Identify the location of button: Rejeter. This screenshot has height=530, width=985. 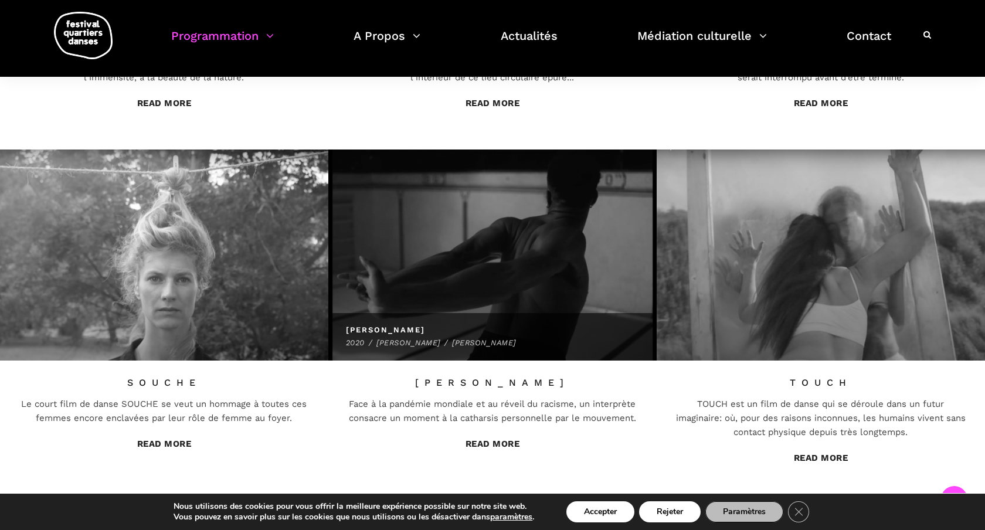
(670, 512).